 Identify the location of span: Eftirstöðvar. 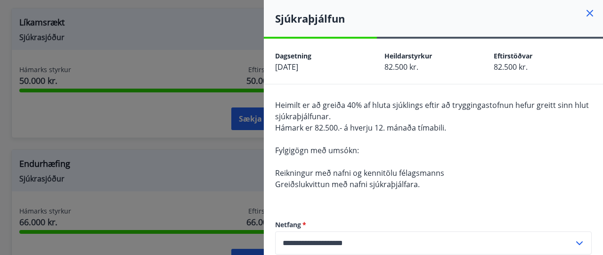
(513, 56).